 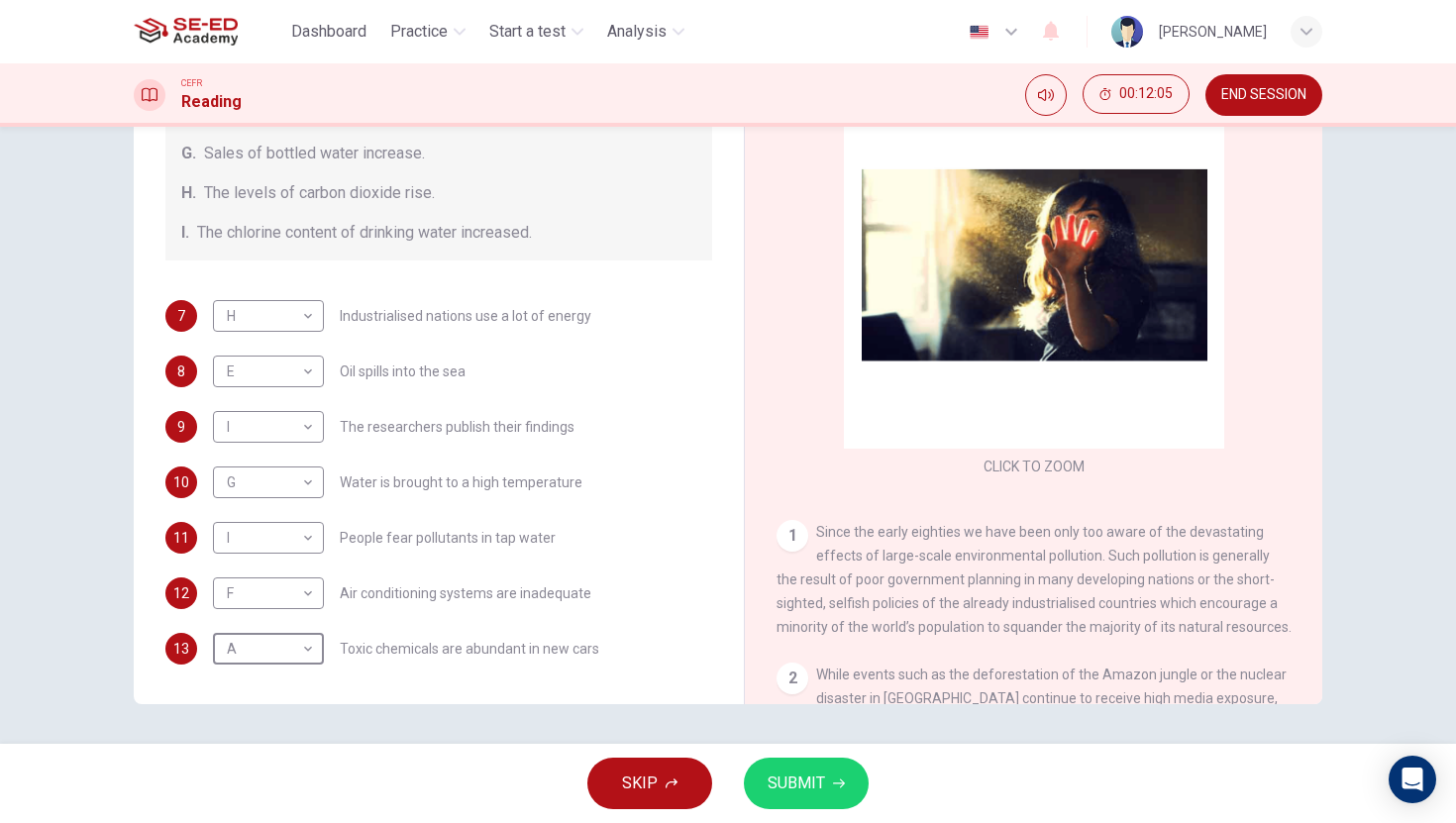 I want to click on a: SE-ED Academy logo, so click(x=208, y=32).